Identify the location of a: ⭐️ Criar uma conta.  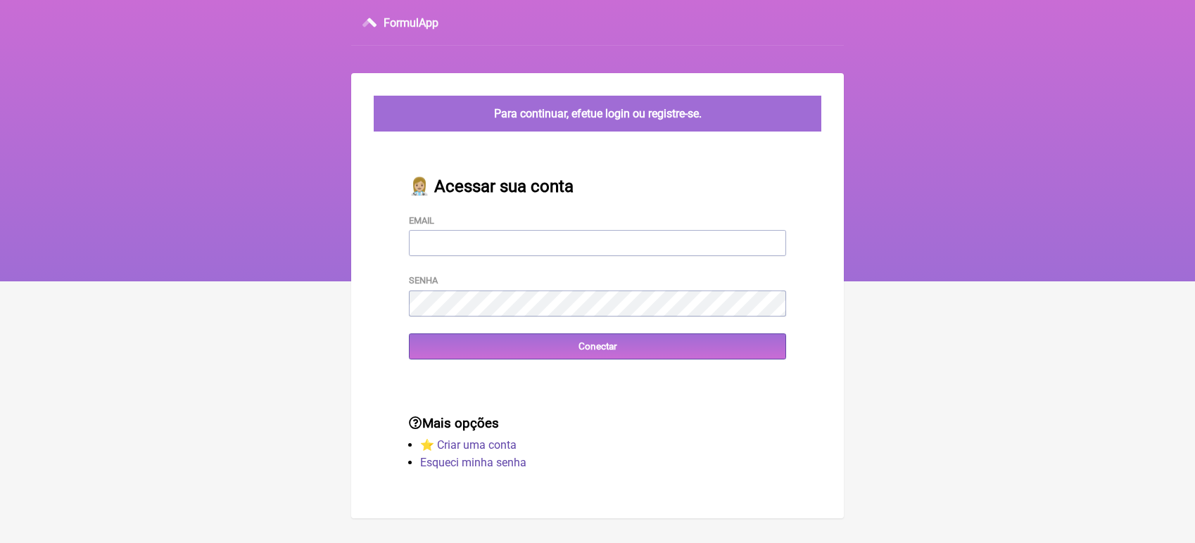
(468, 445).